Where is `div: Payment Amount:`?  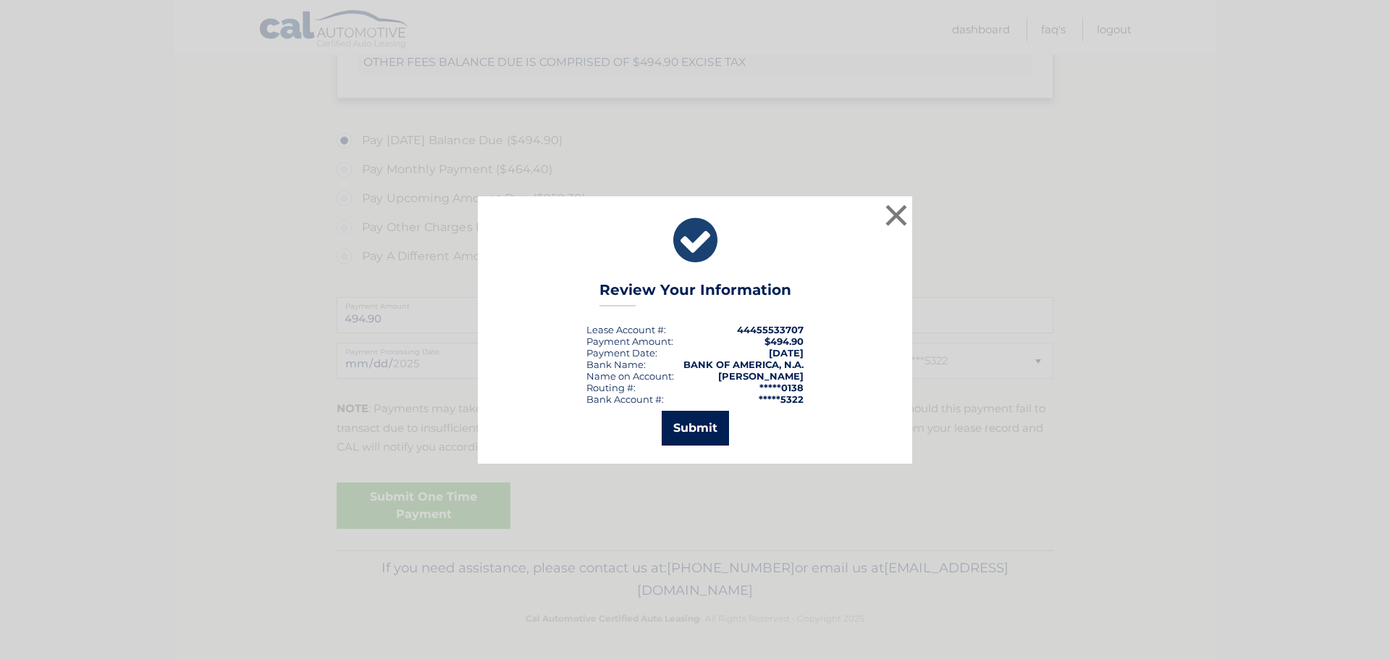 div: Payment Amount: is located at coordinates (630, 341).